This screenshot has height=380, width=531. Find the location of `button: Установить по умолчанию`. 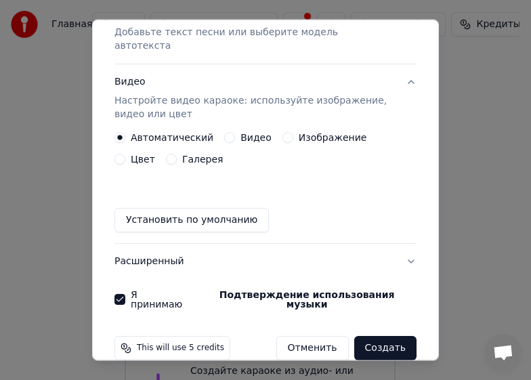

button: Установить по умолчанию is located at coordinates (192, 220).